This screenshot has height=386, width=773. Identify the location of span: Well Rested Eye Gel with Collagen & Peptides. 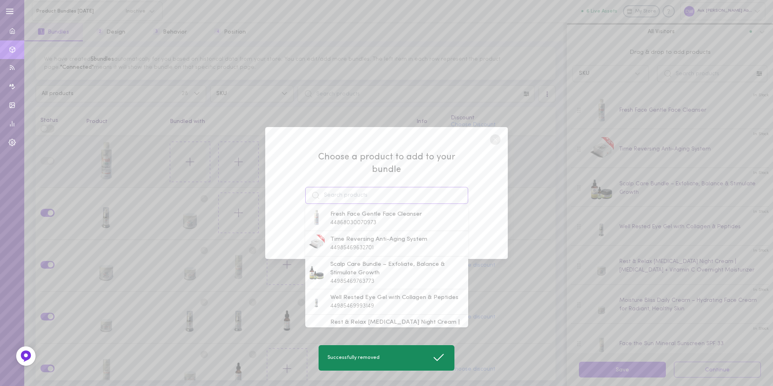
(394, 298).